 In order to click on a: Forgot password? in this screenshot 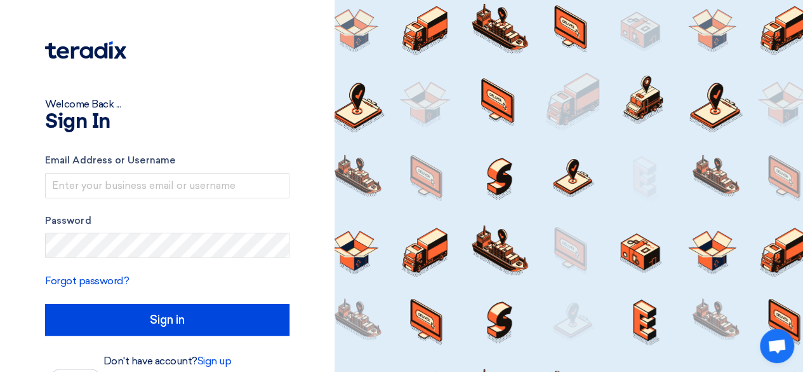, I will do `click(87, 280)`.